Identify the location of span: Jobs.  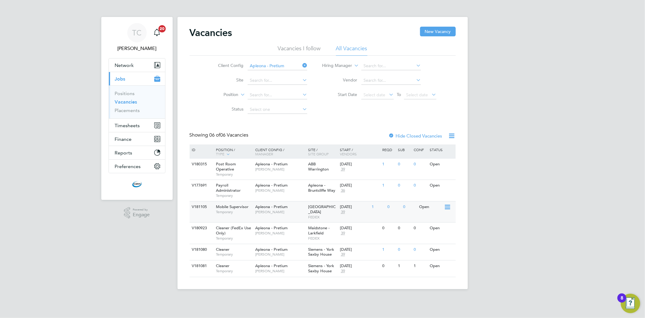
(120, 79).